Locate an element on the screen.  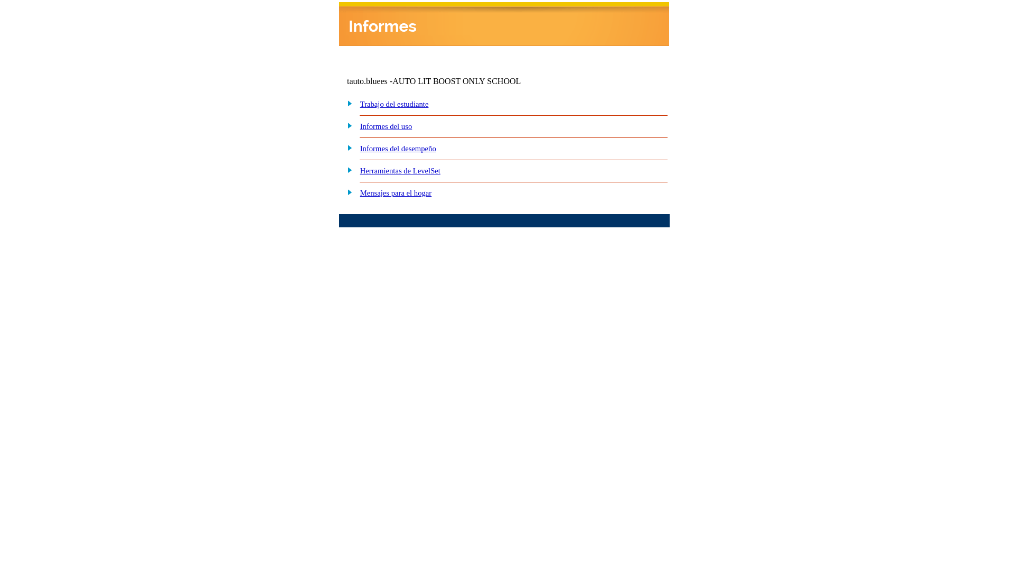
img: header is located at coordinates (504, 24).